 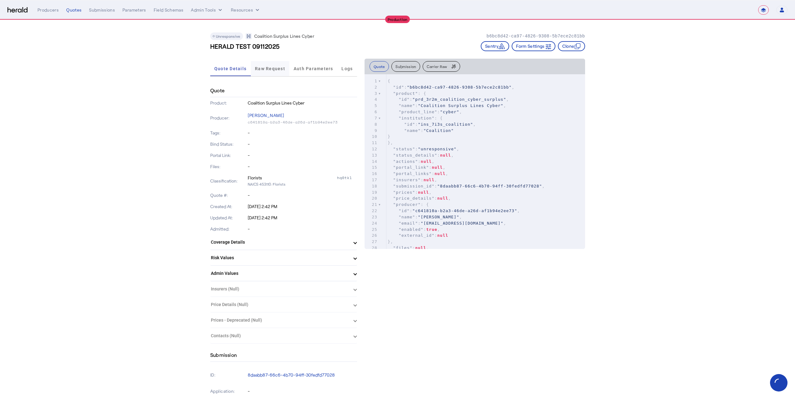 What do you see at coordinates (228, 181) in the screenshot?
I see `p: Classification:` at bounding box center [228, 181].